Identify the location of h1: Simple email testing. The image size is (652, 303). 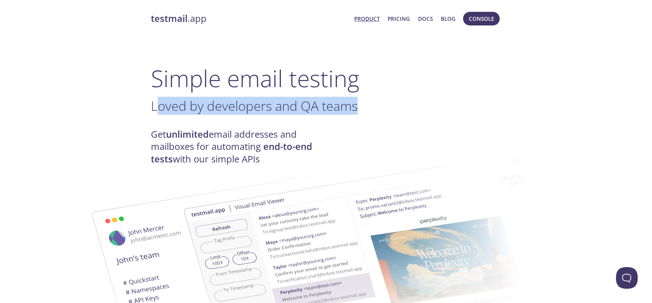
(326, 78).